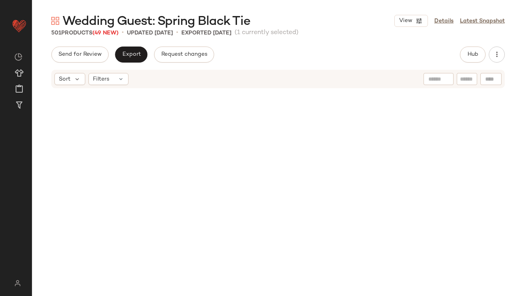 This screenshot has height=296, width=524. What do you see at coordinates (105, 33) in the screenshot?
I see `span: (49 New)` at bounding box center [105, 33].